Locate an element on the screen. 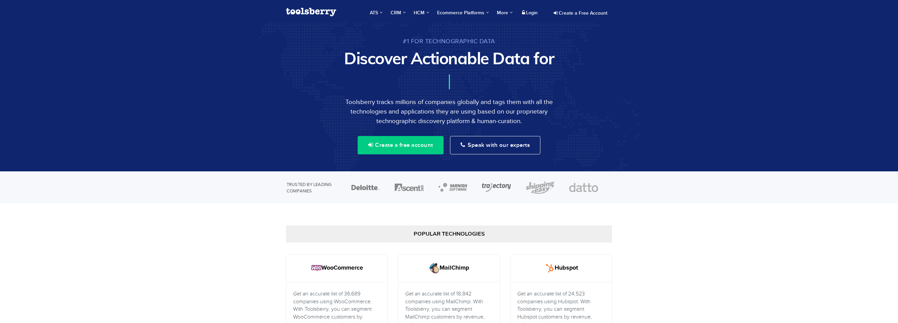 Image resolution: width=898 pixels, height=323 pixels. a: Create a Free Account is located at coordinates (580, 13).